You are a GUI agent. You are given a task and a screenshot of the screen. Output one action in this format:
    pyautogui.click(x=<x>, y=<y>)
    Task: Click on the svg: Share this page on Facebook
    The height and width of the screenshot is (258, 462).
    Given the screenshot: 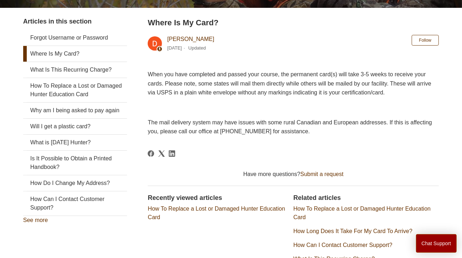 What is the action you would take?
    pyautogui.click(x=151, y=154)
    